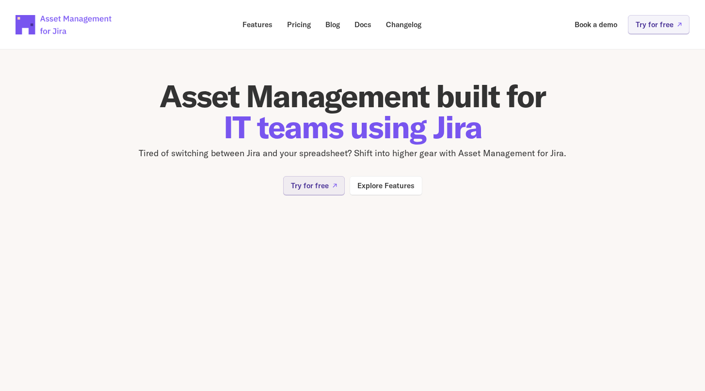  Describe the element at coordinates (333, 24) in the screenshot. I see `p: Blog` at that location.